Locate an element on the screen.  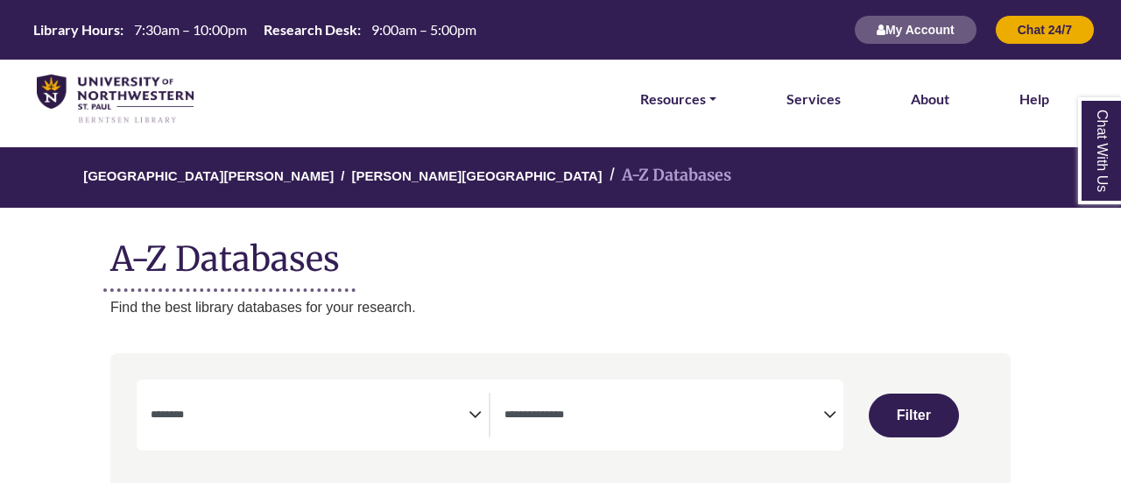
a: Chat 24/7 is located at coordinates (1045, 29).